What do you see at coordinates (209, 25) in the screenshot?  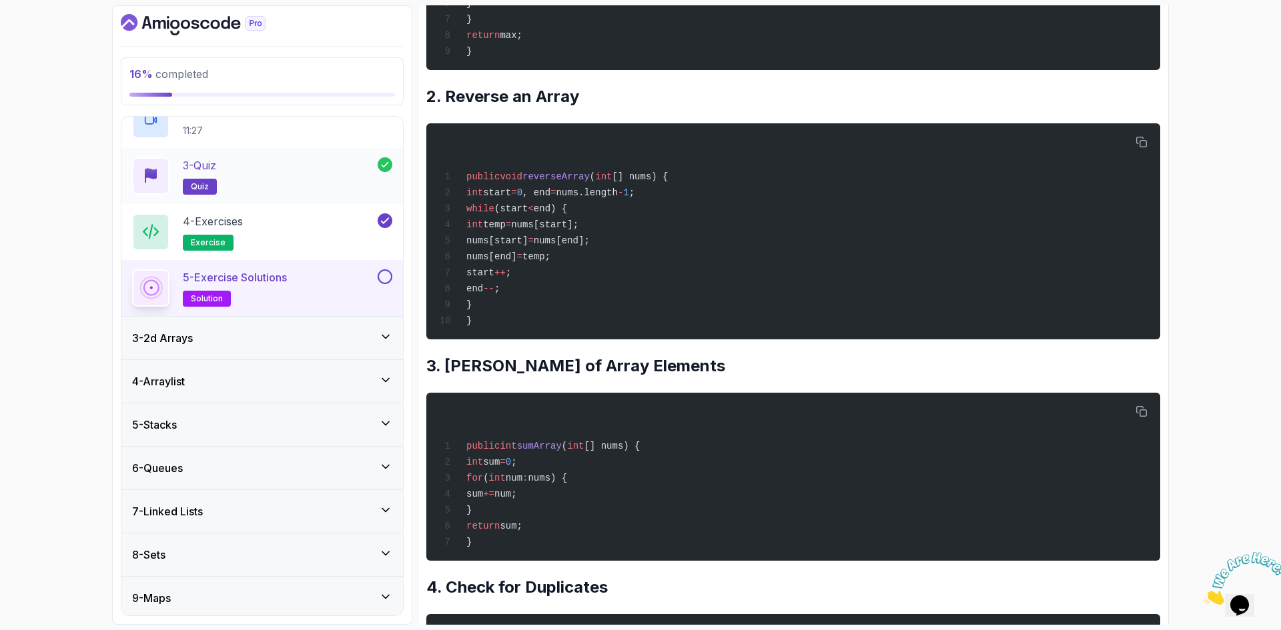 I see `a: Dashboard` at bounding box center [209, 25].